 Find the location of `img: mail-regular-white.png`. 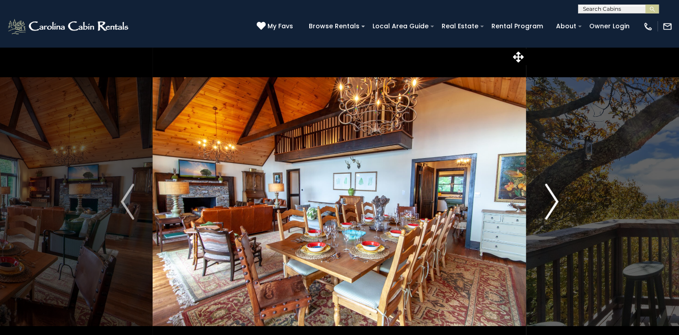

img: mail-regular-white.png is located at coordinates (667, 26).